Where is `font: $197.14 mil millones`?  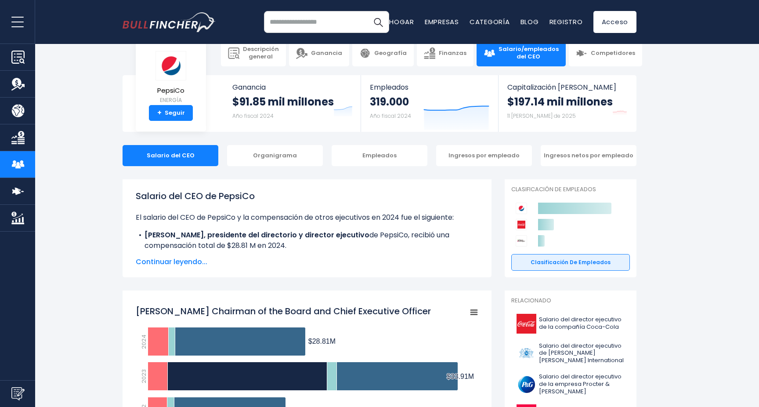
font: $197.14 mil millones is located at coordinates (560, 101).